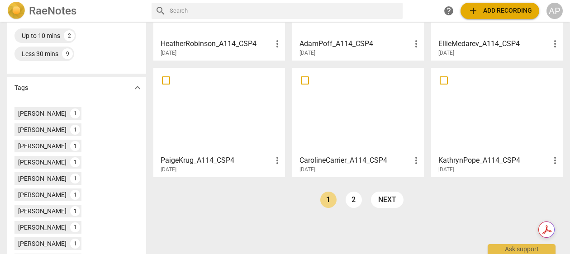 The height and width of the screenshot is (254, 570). I want to click on a: Page 1 is your current page, so click(329, 200).